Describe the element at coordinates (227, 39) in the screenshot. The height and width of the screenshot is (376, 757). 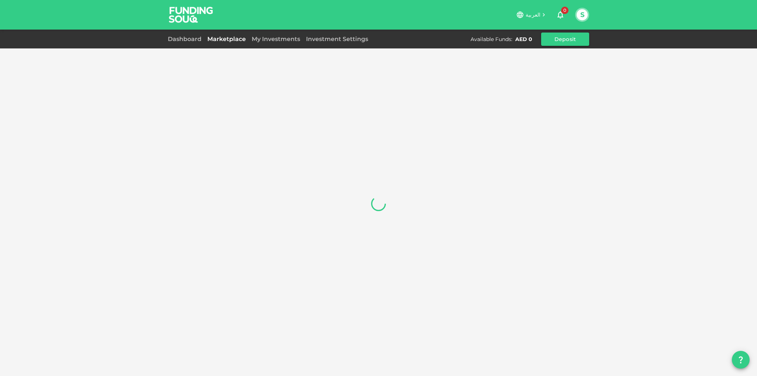
I see `a: Marketplace` at that location.